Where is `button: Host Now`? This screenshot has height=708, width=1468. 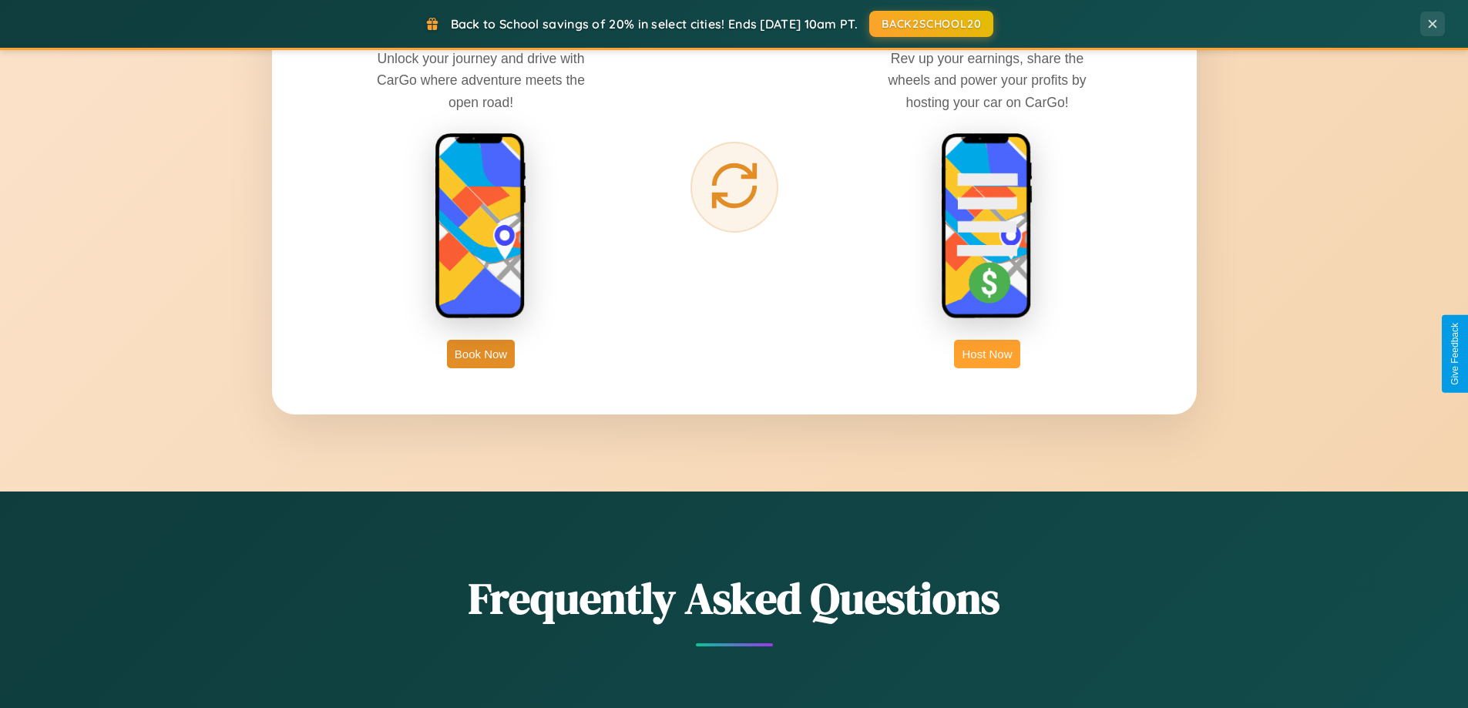 button: Host Now is located at coordinates (986, 354).